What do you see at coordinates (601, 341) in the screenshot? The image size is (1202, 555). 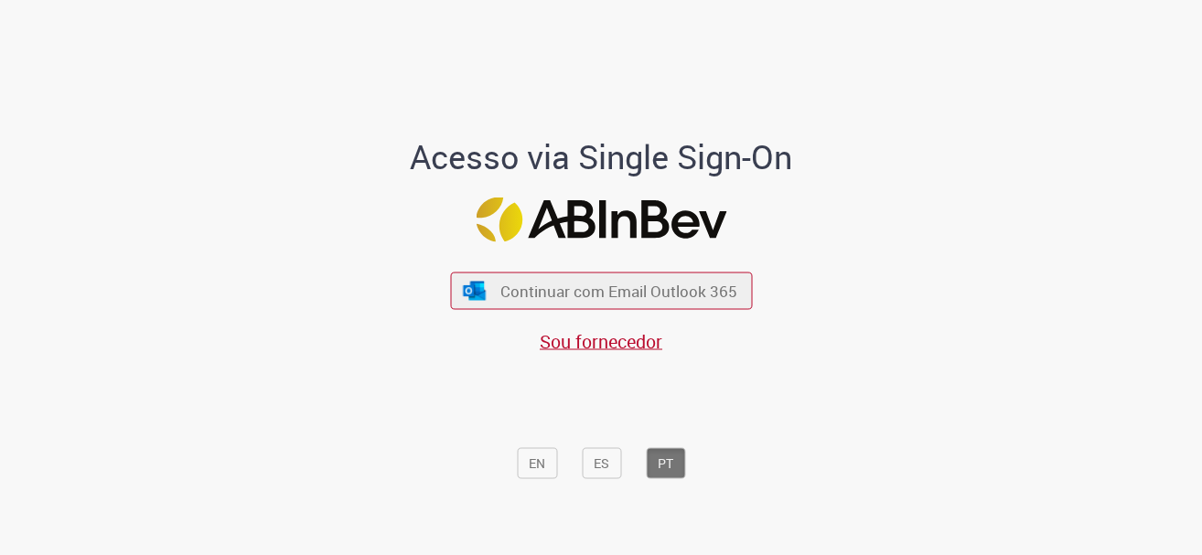 I see `span: Sou fornecedor` at bounding box center [601, 341].